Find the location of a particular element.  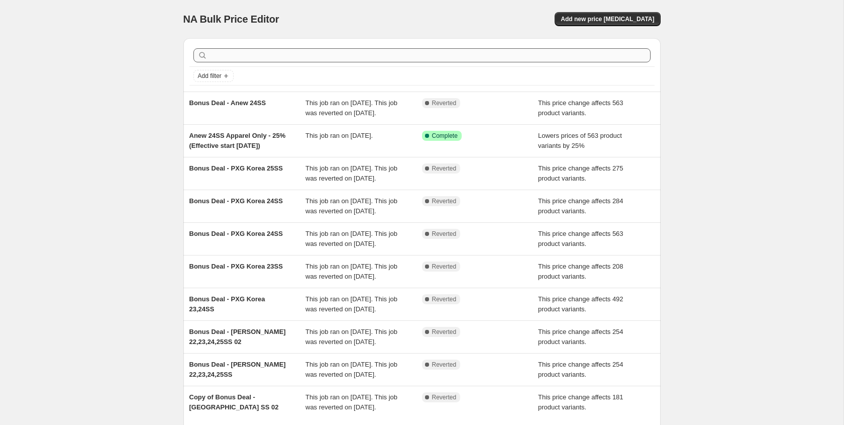

span: This price change affects 208 product variants. is located at coordinates (581, 271).